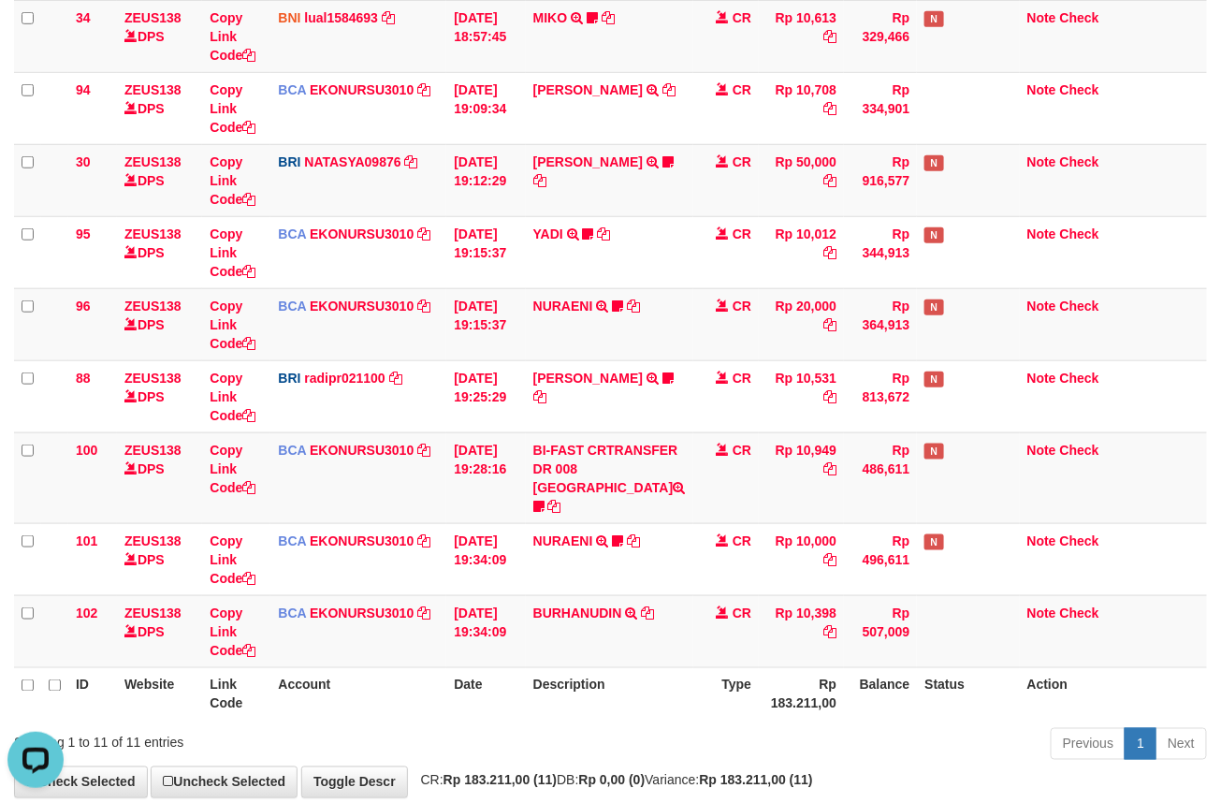  Describe the element at coordinates (801, 558) in the screenshot. I see `td: Rp 10,000` at that location.